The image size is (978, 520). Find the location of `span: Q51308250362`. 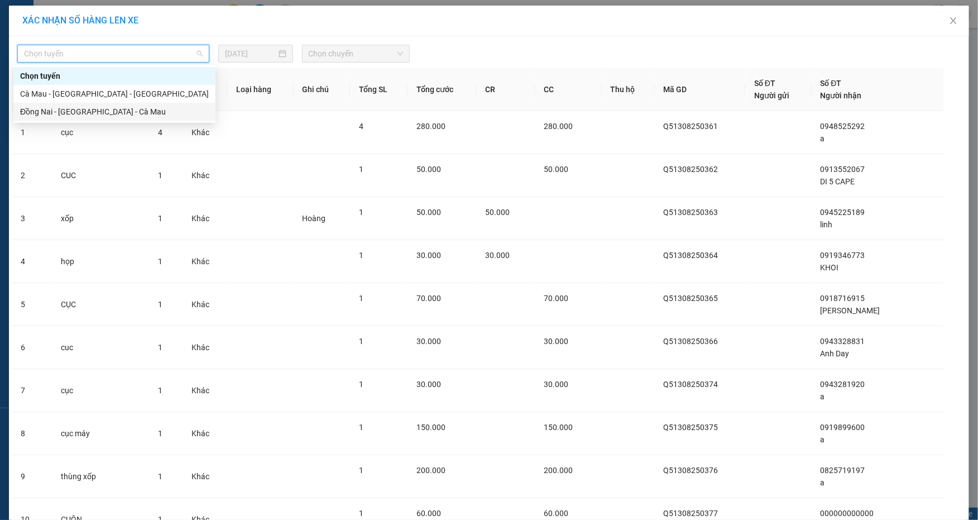

span: Q51308250362 is located at coordinates (691, 169).